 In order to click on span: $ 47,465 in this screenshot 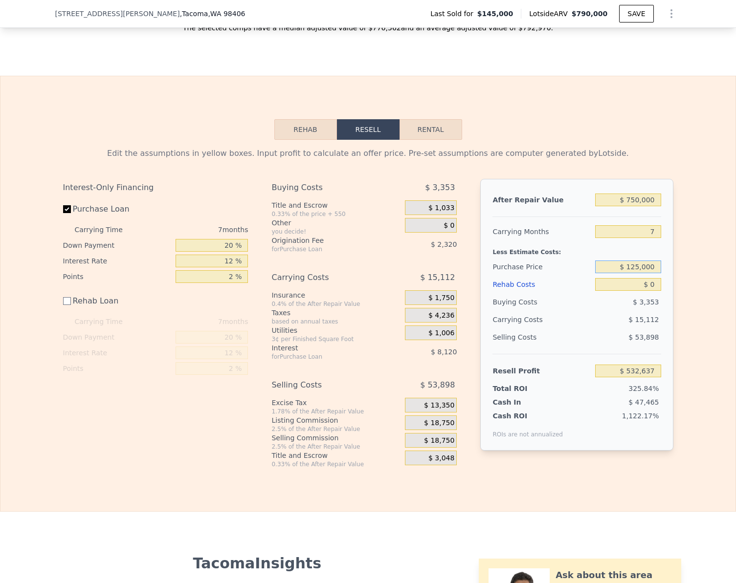, I will do `click(643, 402)`.